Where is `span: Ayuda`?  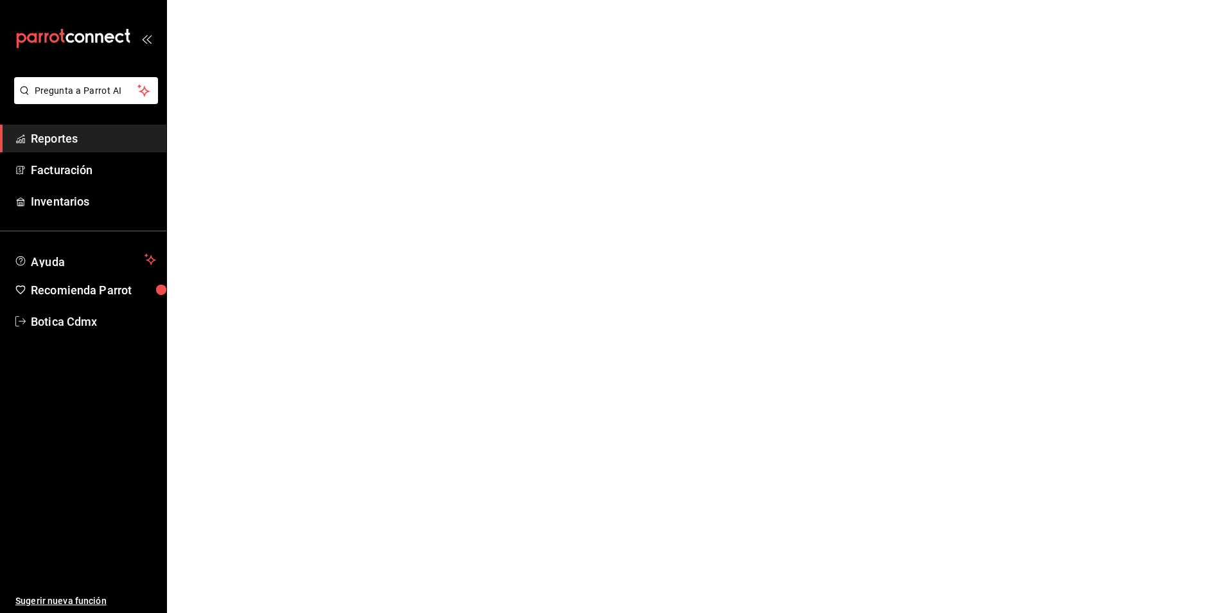 span: Ayuda is located at coordinates (85, 260).